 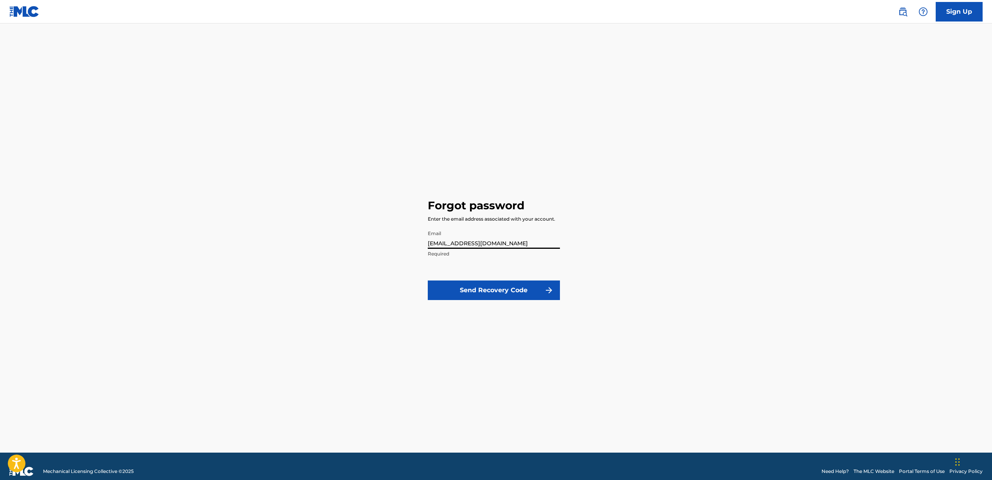 I want to click on h3: Forgot password, so click(x=476, y=205).